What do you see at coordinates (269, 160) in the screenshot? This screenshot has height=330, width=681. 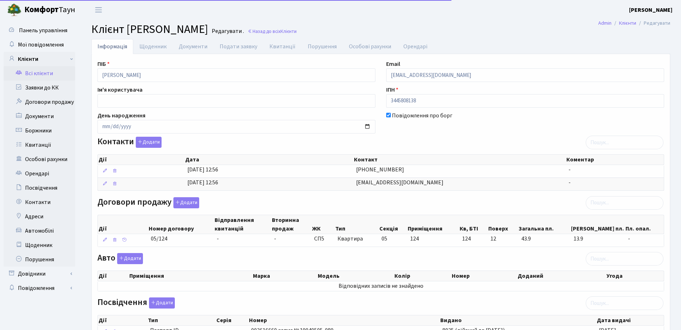 I see `th: Дата` at bounding box center [269, 160].